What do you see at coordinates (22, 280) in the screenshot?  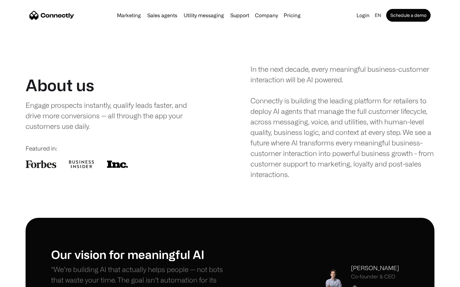 I see `aside: Language selected: English` at bounding box center [22, 280].